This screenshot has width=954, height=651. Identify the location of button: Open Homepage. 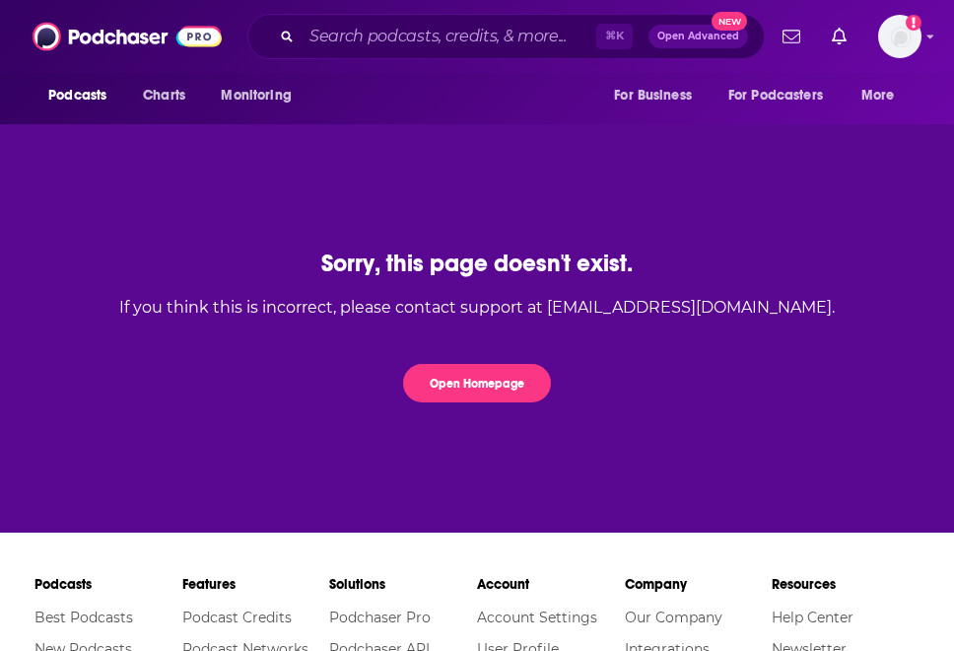
(477, 383).